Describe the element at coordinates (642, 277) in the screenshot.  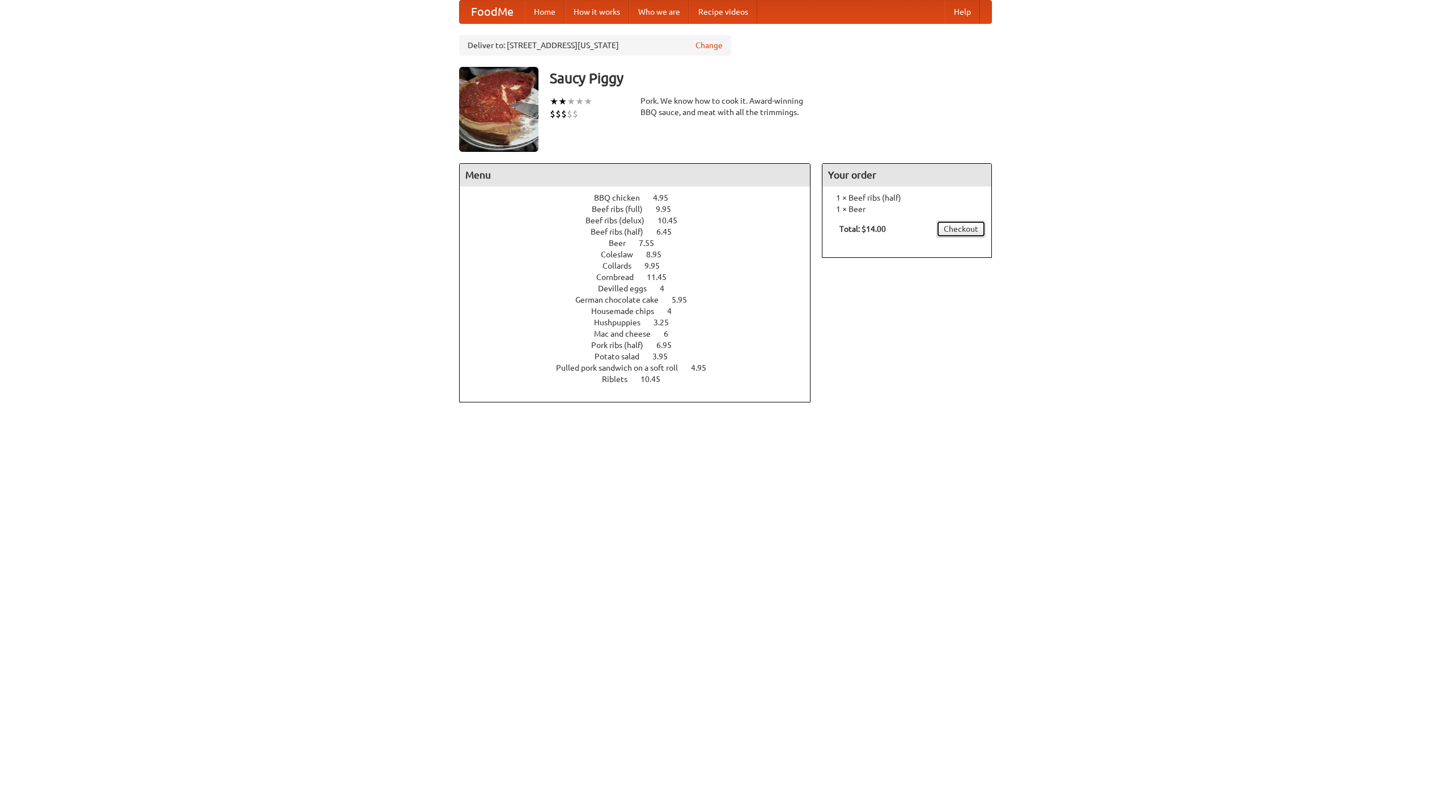
I see `a: Cornbread 11.45` at that location.